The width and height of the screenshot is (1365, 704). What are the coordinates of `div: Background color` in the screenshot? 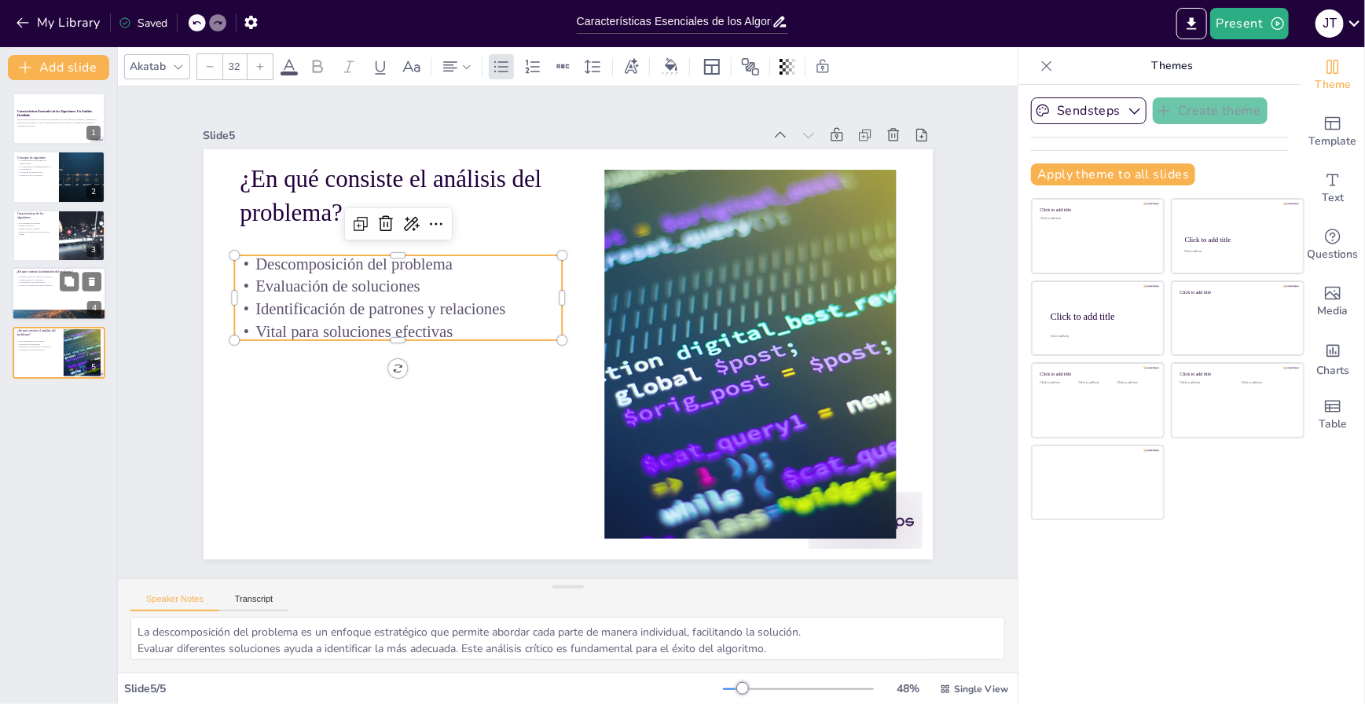 It's located at (671, 66).